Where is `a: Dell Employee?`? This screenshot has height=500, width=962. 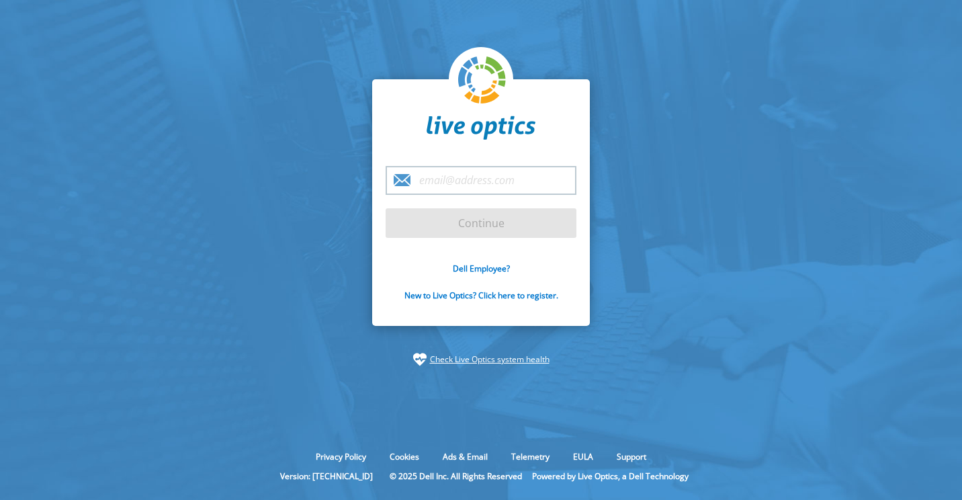
a: Dell Employee? is located at coordinates (481, 268).